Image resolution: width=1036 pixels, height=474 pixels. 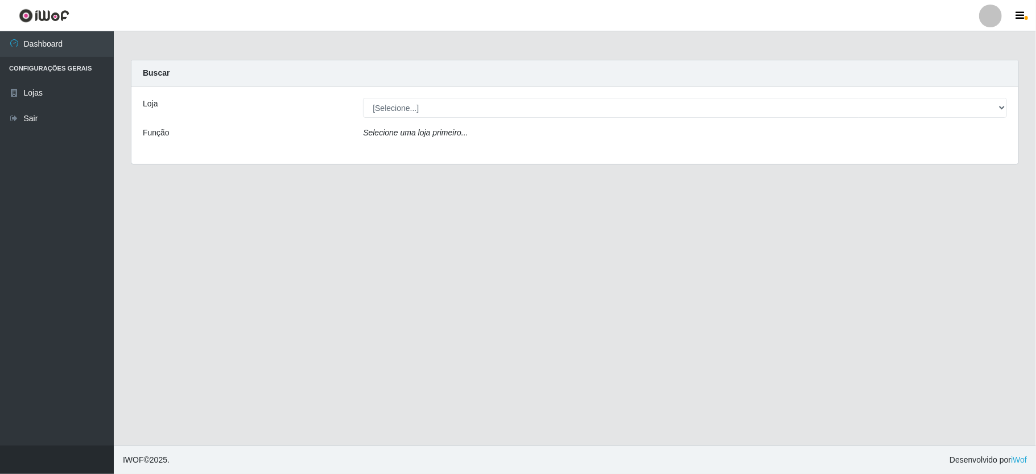 I want to click on span: IWOF, so click(x=133, y=460).